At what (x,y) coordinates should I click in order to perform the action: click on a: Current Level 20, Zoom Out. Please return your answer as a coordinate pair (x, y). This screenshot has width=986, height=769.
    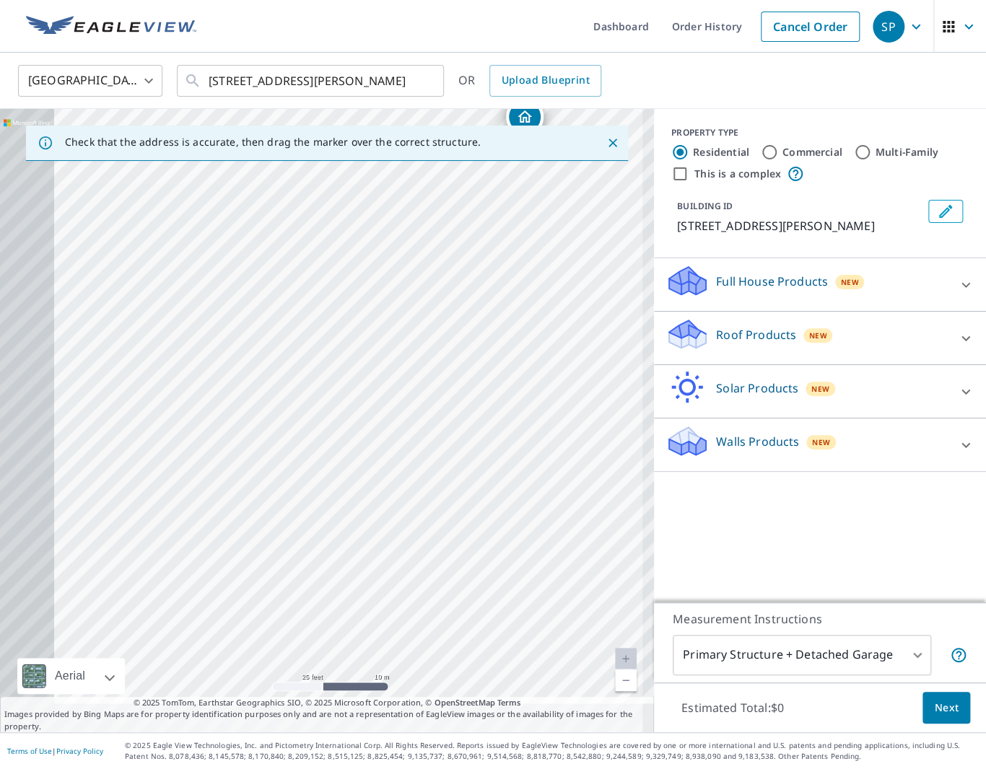
    Looking at the image, I should click on (626, 680).